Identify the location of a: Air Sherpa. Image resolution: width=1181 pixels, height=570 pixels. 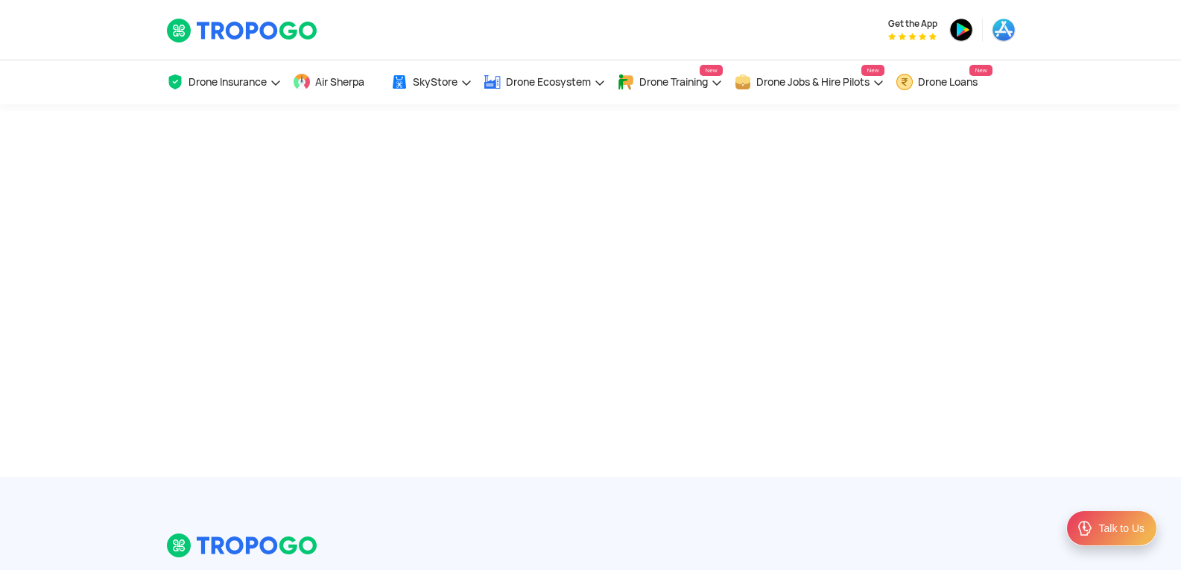
(336, 82).